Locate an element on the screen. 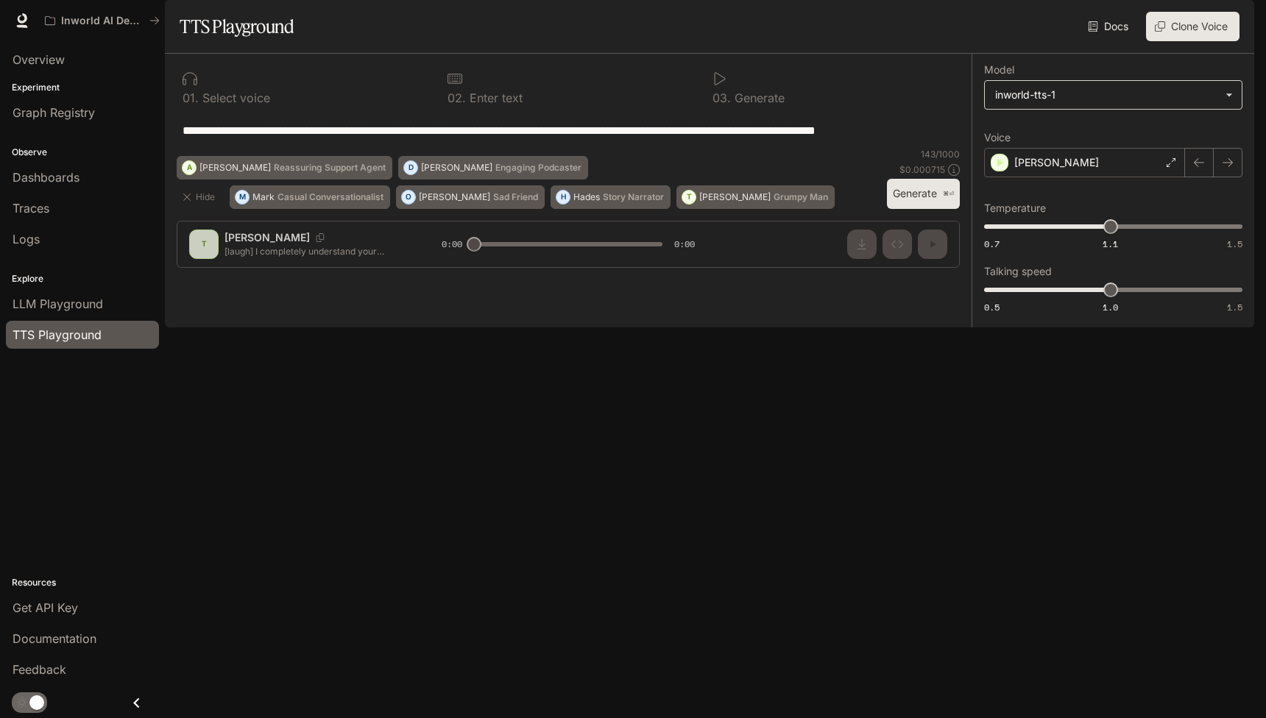 This screenshot has height=718, width=1266. button: HHadesStory Narrator is located at coordinates (610, 197).